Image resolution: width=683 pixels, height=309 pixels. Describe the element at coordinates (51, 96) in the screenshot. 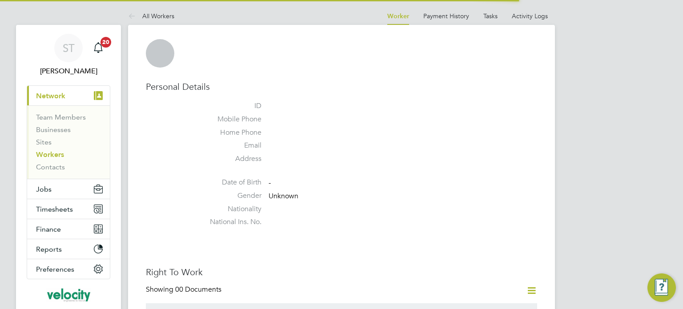

I see `span: Network` at that location.